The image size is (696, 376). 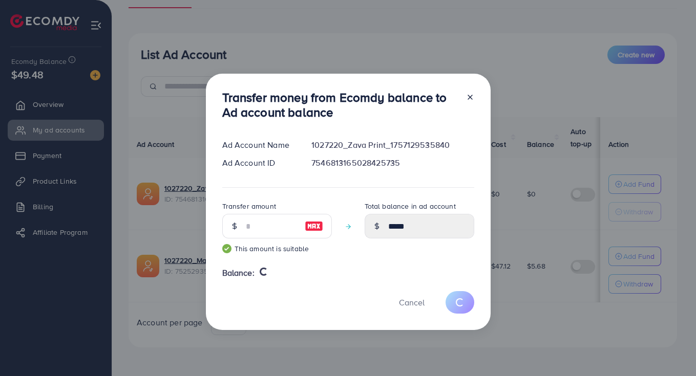 What do you see at coordinates (412, 302) in the screenshot?
I see `button: Cancel` at bounding box center [412, 302].